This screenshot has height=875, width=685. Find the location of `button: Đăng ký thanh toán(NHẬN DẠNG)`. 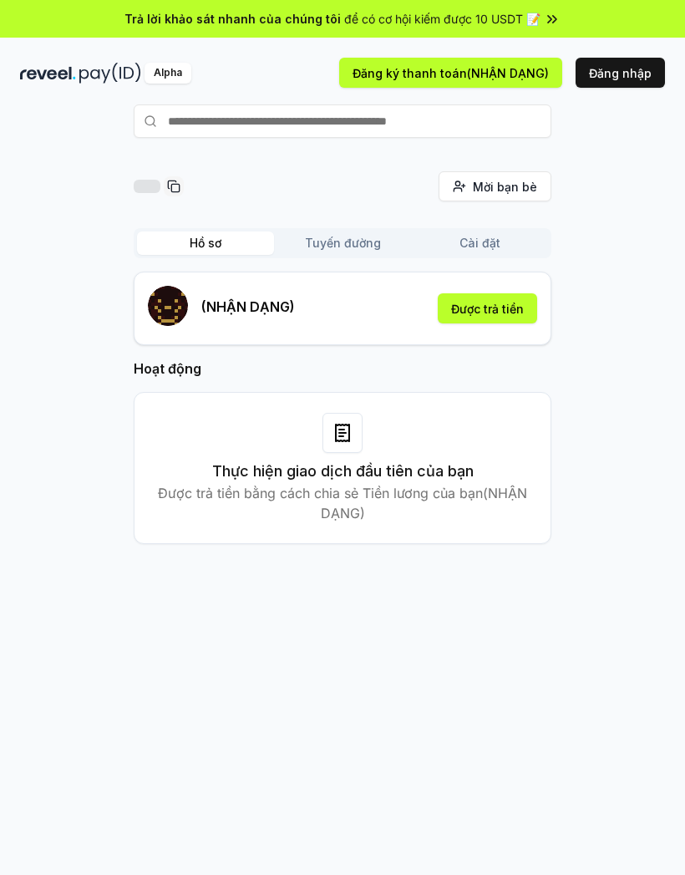

button: Đăng ký thanh toán(NHẬN DẠNG) is located at coordinates (450, 73).